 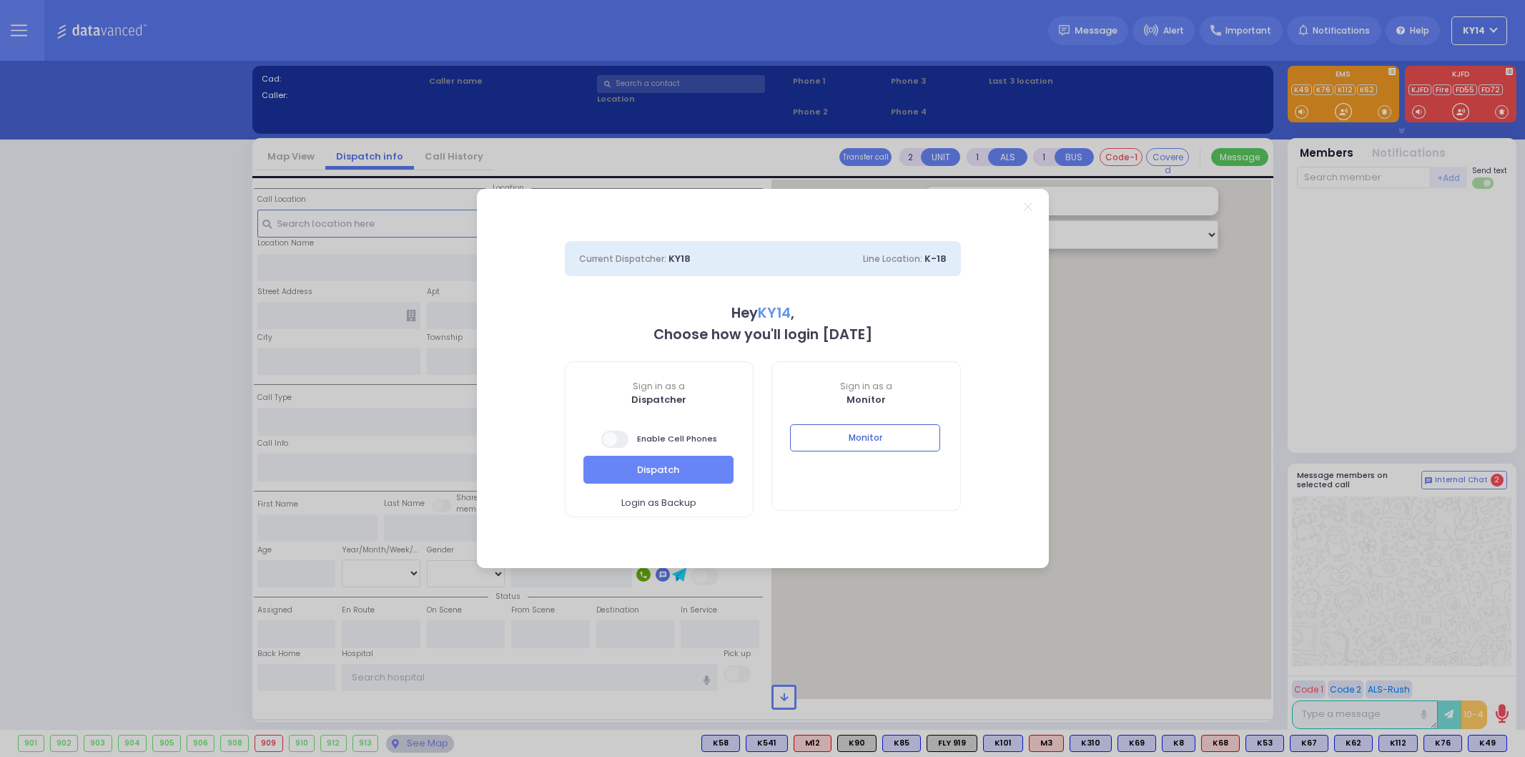 What do you see at coordinates (935, 258) in the screenshot?
I see `span: K-18` at bounding box center [935, 258].